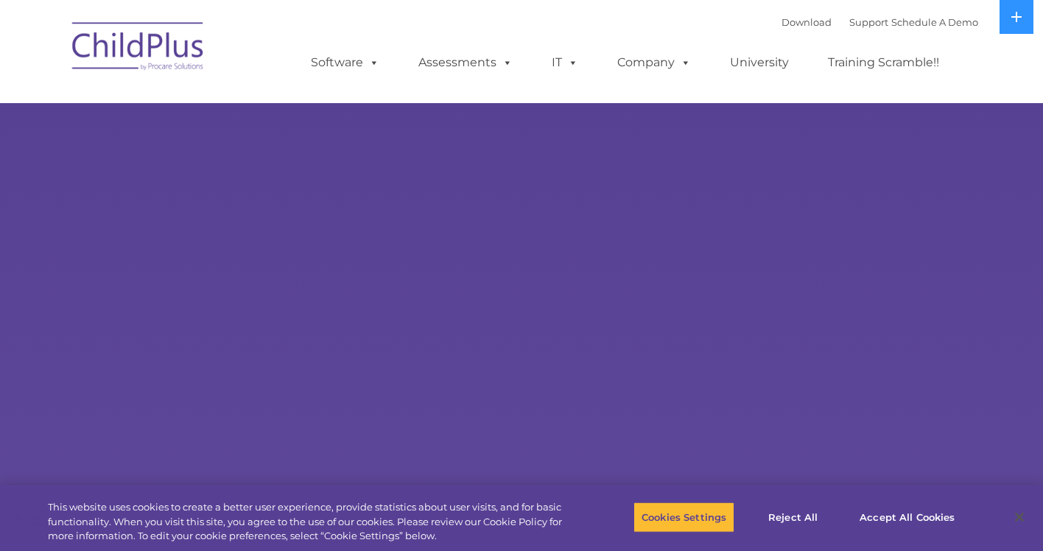  What do you see at coordinates (466, 63) in the screenshot?
I see `a: Assessments` at bounding box center [466, 63].